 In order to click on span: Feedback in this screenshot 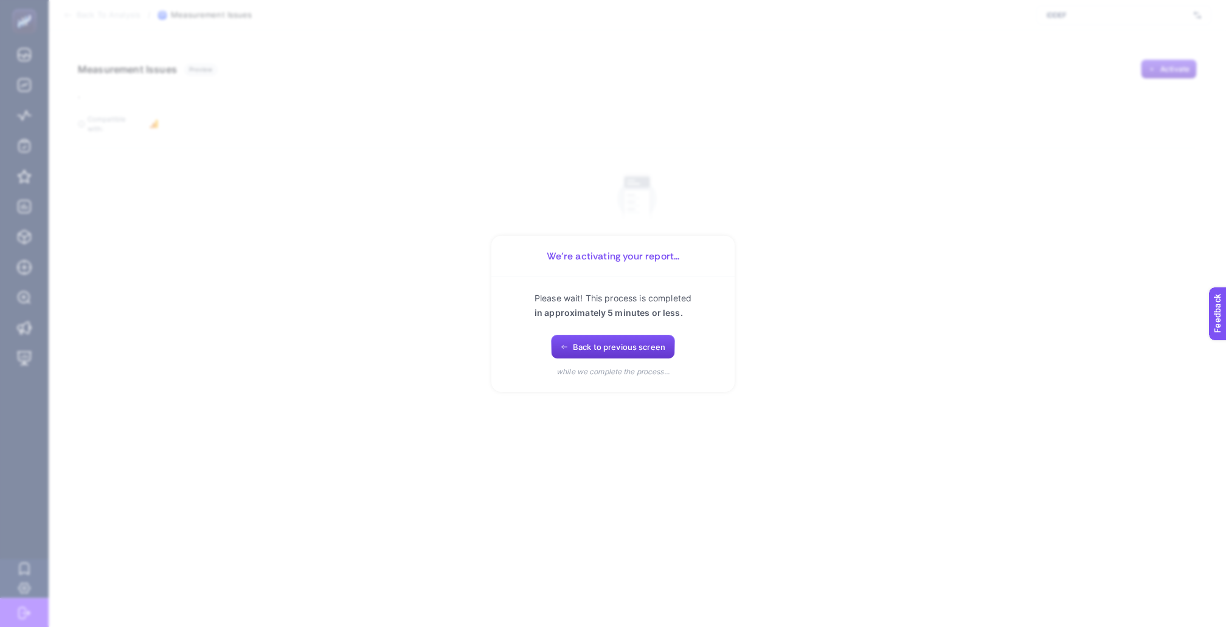, I will do `click(27, 9)`.